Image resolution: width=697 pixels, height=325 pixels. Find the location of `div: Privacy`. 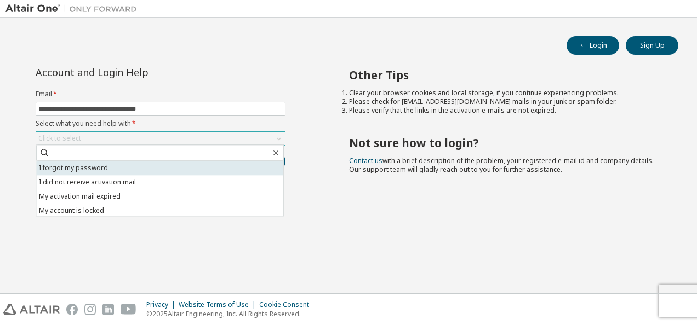

div: Privacy is located at coordinates (162, 305).